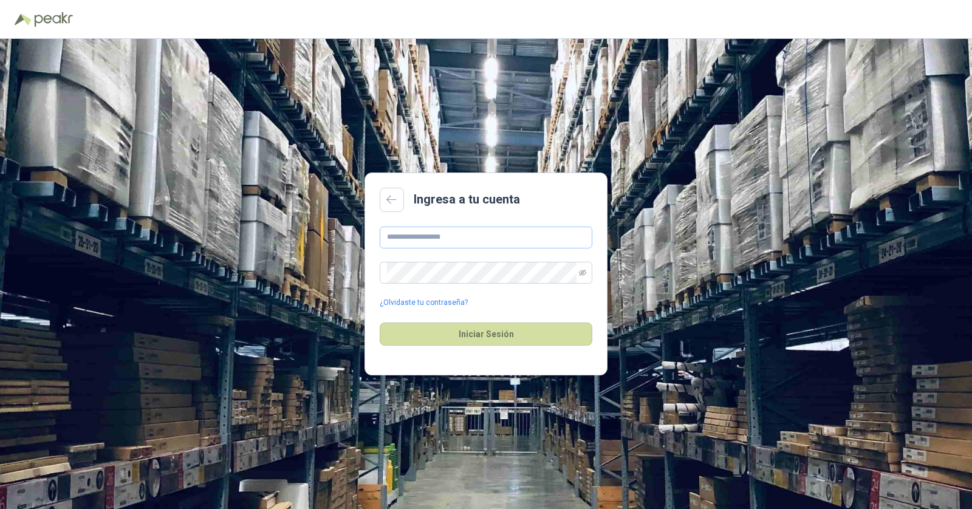 This screenshot has width=972, height=509. I want to click on button: Iniciar Sesión, so click(486, 334).